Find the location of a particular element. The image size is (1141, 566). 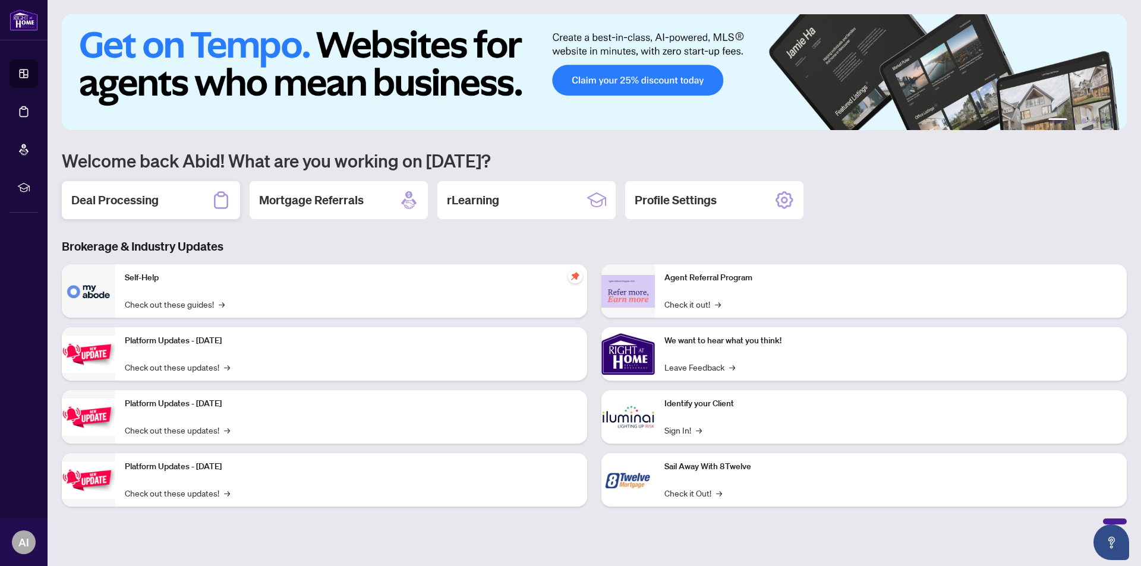

button: Open asap is located at coordinates (1111, 542).